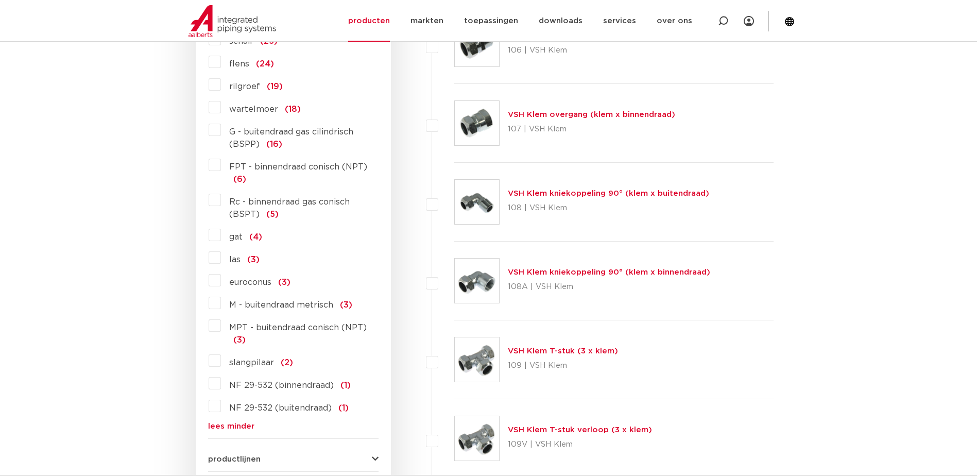  What do you see at coordinates (253, 109) in the screenshot?
I see `span: wartelmoer` at bounding box center [253, 109].